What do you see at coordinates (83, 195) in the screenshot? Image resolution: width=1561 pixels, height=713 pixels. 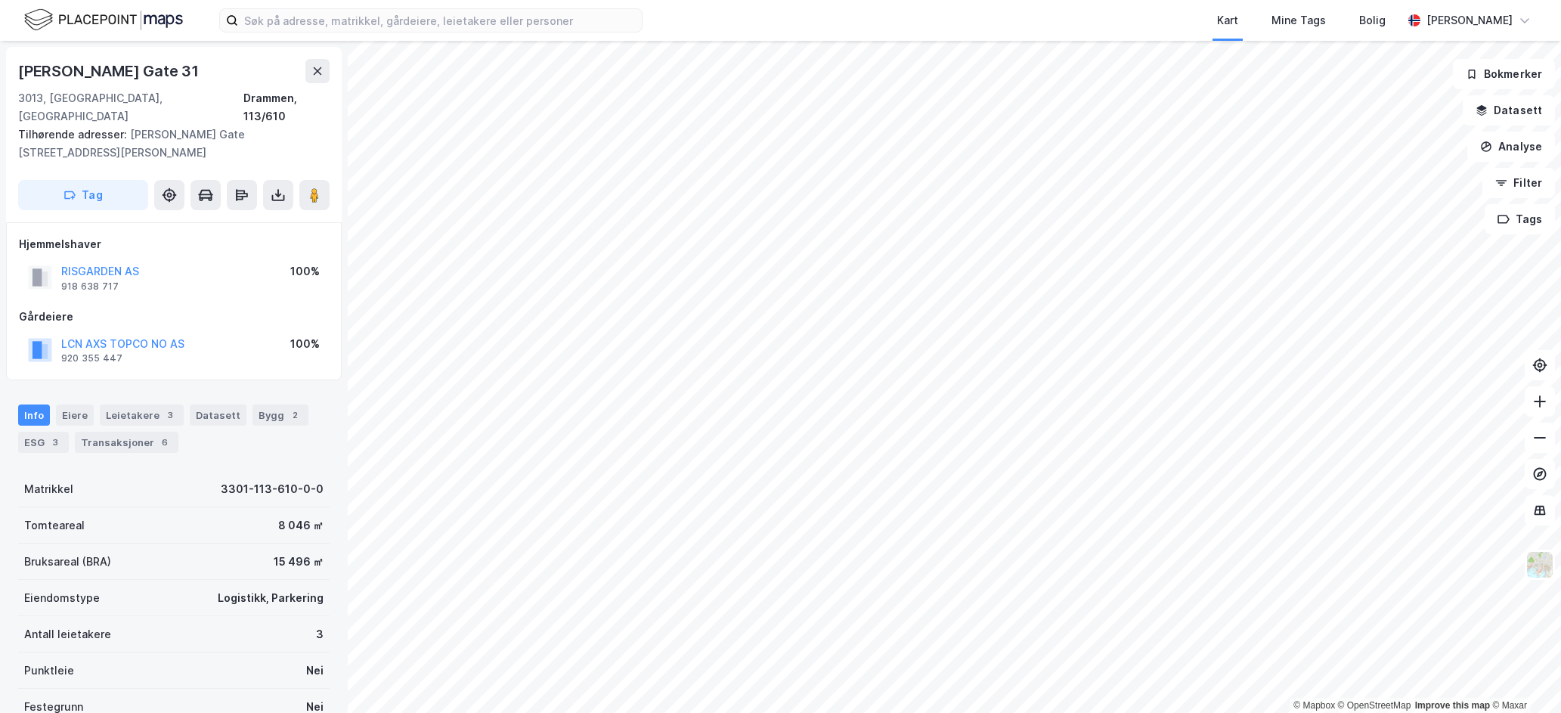 I see `button: Tag` at bounding box center [83, 195].